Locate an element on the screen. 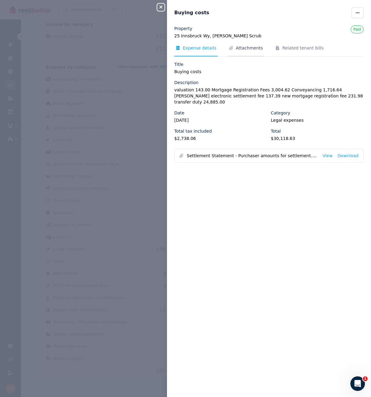 The image size is (371, 397). nav: Tabs is located at coordinates (269, 51).